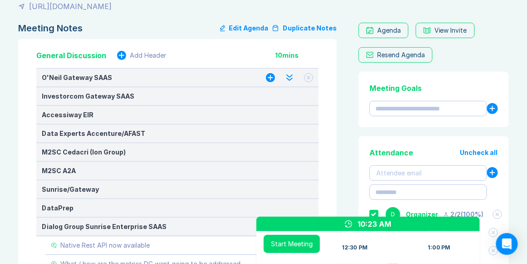 Image resolution: width=527 pixels, height=264 pixels. I want to click on div: DataPrep, so click(177, 208).